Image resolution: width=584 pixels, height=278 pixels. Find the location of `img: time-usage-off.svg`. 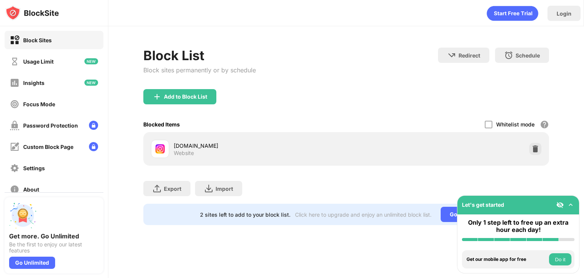

img: time-usage-off.svg is located at coordinates (14, 61).